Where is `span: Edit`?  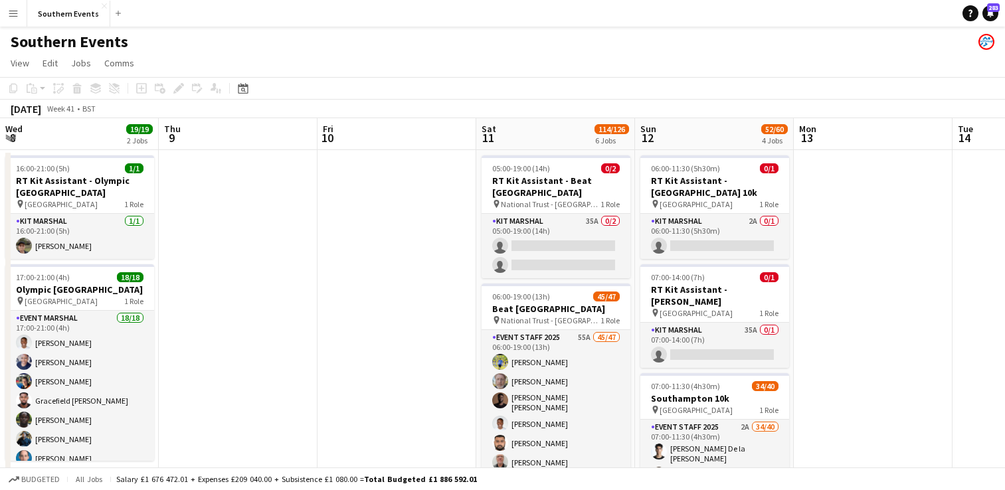 span: Edit is located at coordinates (50, 63).